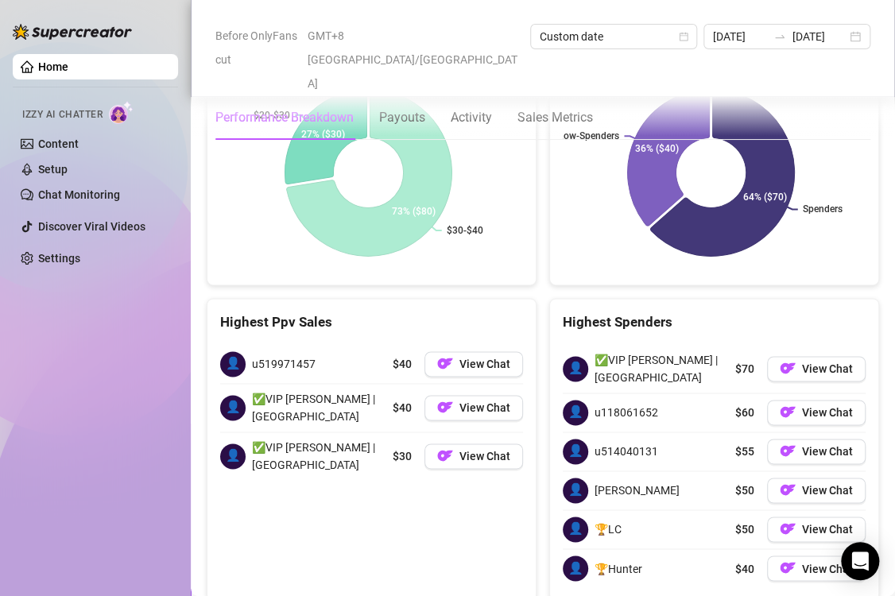 Image resolution: width=895 pixels, height=596 pixels. Describe the element at coordinates (619, 569) in the screenshot. I see `span: 🏆Hunter` at that location.